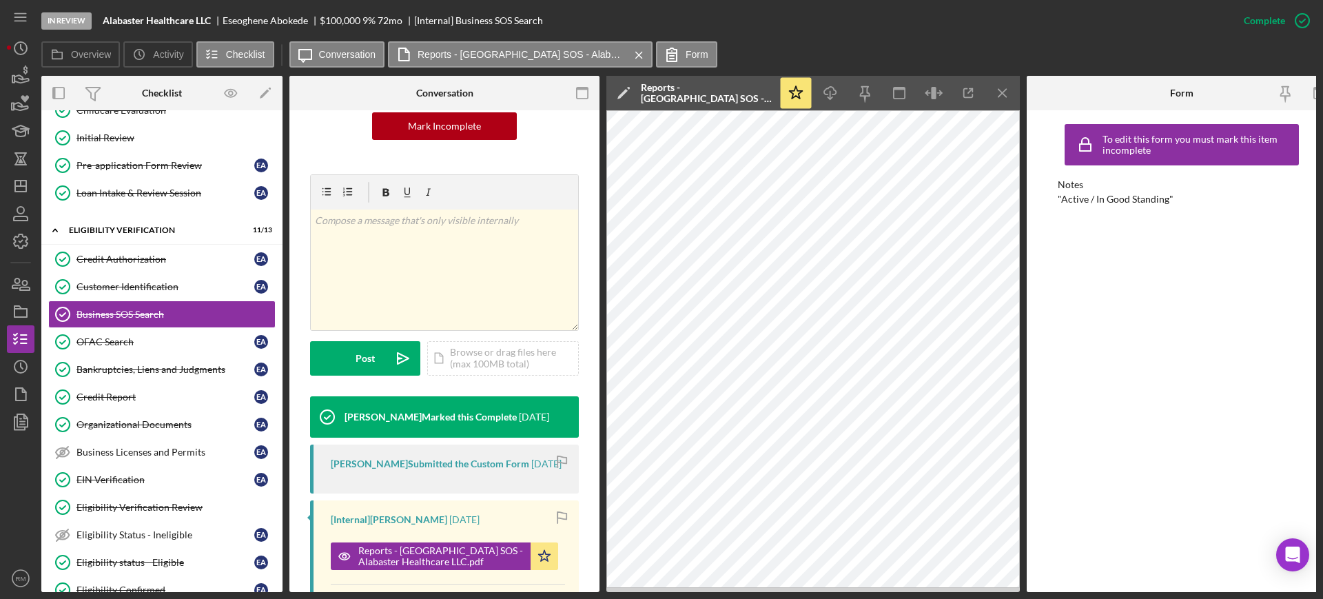 This screenshot has height=599, width=1323. Describe the element at coordinates (337, 54) in the screenshot. I see `button: Conversation` at that location.